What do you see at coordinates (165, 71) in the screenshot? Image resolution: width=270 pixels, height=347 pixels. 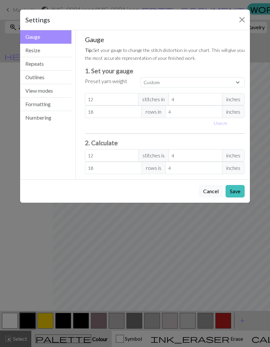 I see `h3: 1. Set your gauge` at bounding box center [165, 71].